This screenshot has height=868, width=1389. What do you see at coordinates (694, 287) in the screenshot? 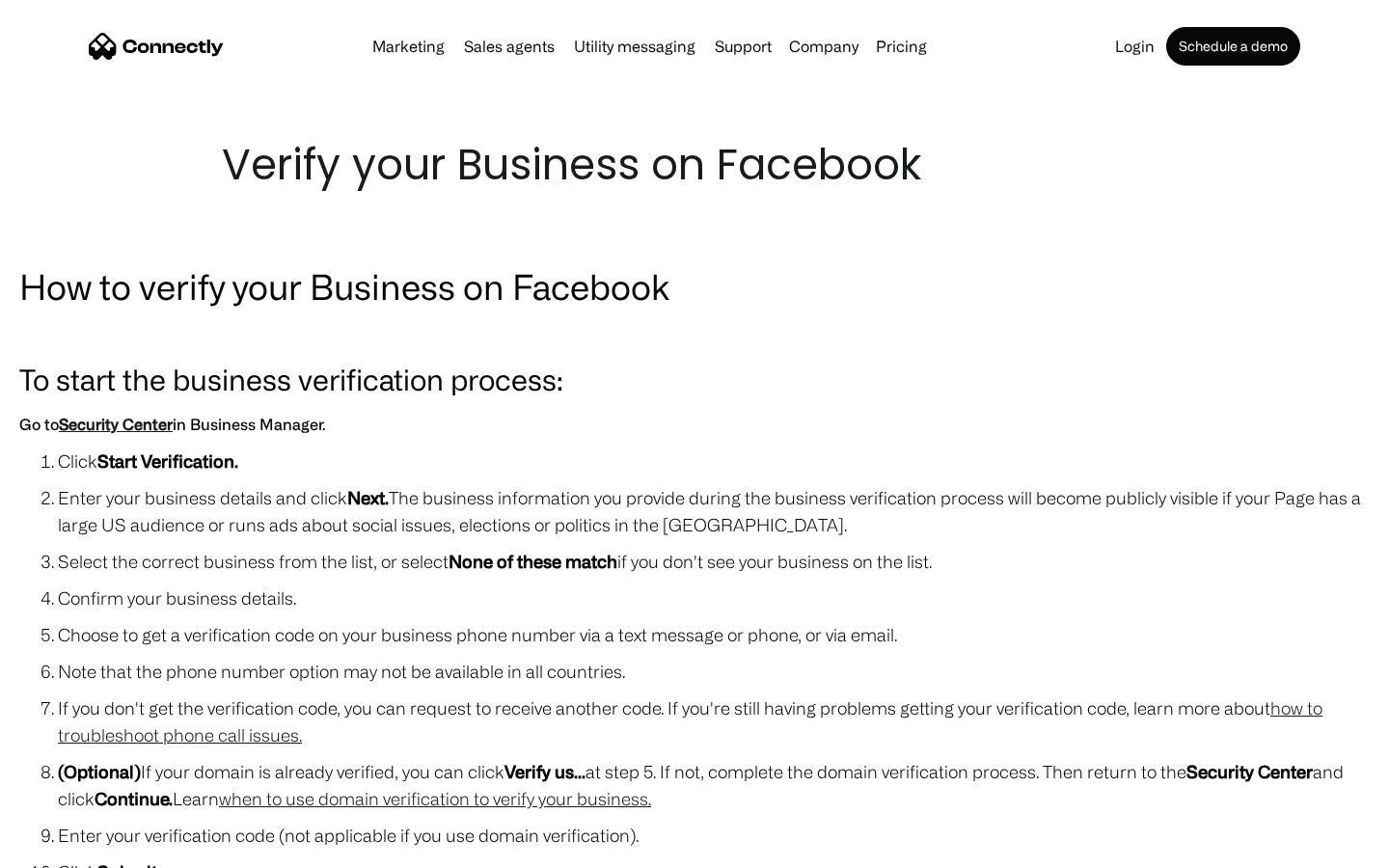
I see `h2: How to verify your Business on Facebook` at bounding box center [694, 287].